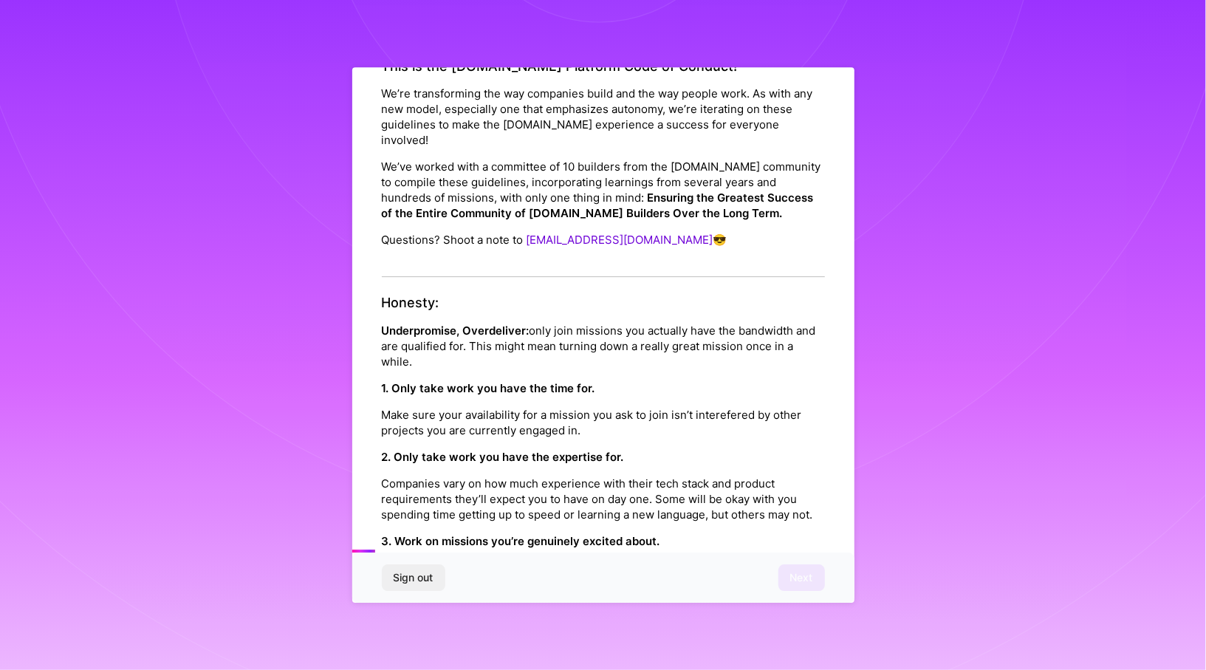  What do you see at coordinates (413, 577) in the screenshot?
I see `span: Sign out` at bounding box center [413, 577].